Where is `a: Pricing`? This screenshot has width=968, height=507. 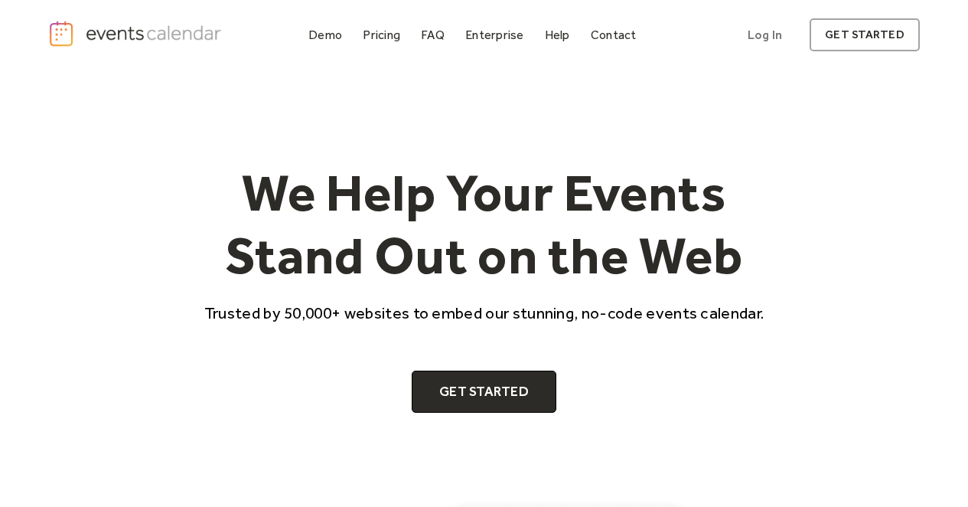
a: Pricing is located at coordinates (381, 34).